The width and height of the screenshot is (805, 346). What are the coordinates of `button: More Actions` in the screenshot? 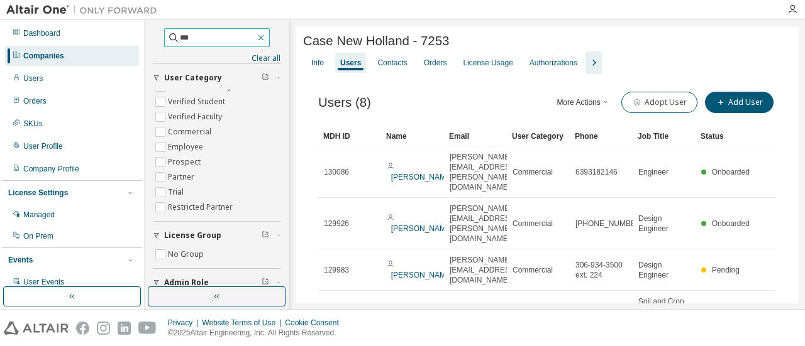 It's located at (583, 102).